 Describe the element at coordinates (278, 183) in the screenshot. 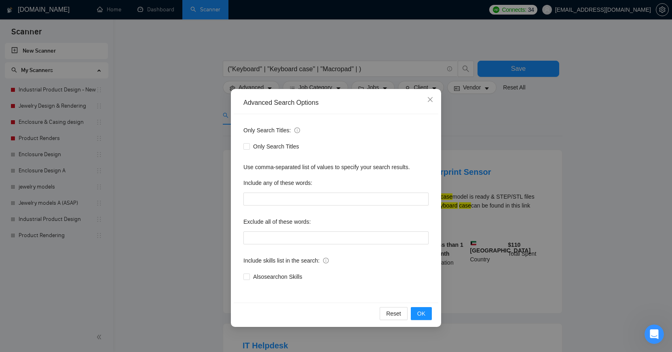

I see `label: Include any of these words:` at that location.